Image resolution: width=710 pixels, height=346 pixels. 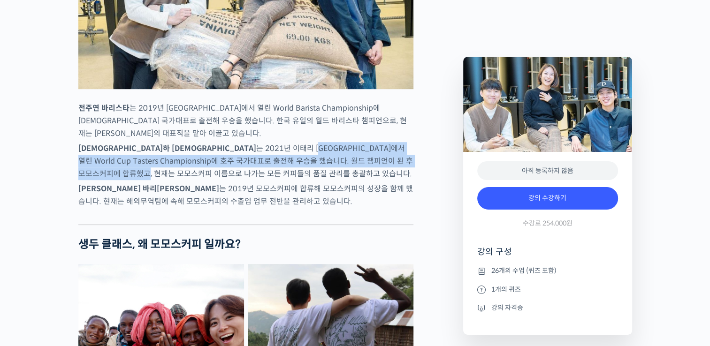 What do you see at coordinates (32, 286) in the screenshot?
I see `span: 홈` at bounding box center [32, 286].